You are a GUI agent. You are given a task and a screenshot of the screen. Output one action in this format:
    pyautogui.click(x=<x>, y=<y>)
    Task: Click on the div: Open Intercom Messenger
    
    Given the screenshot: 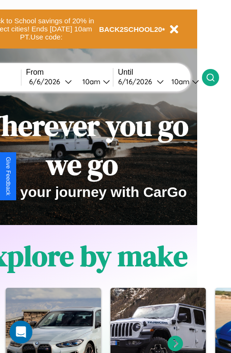 What is the action you would take?
    pyautogui.click(x=21, y=332)
    